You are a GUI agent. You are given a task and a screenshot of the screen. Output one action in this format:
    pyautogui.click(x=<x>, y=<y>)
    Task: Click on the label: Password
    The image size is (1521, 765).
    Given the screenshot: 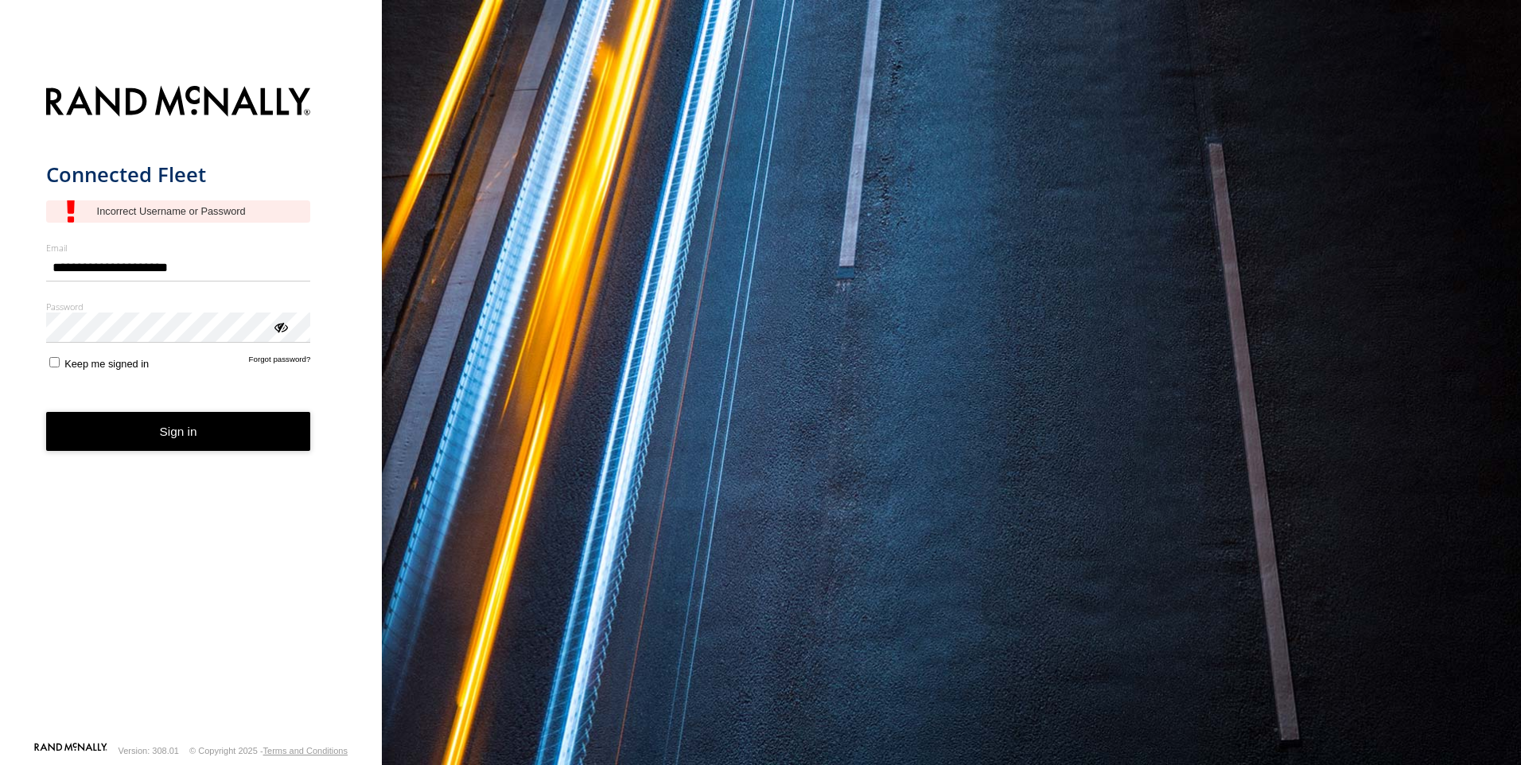 What is the action you would take?
    pyautogui.click(x=178, y=306)
    